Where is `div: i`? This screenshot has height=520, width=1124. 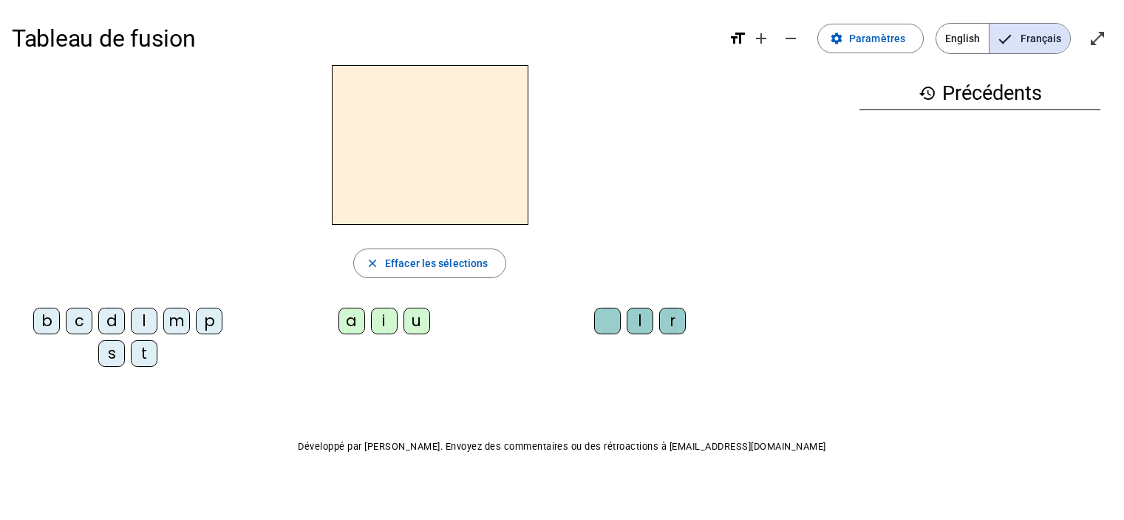 div: i is located at coordinates (384, 321).